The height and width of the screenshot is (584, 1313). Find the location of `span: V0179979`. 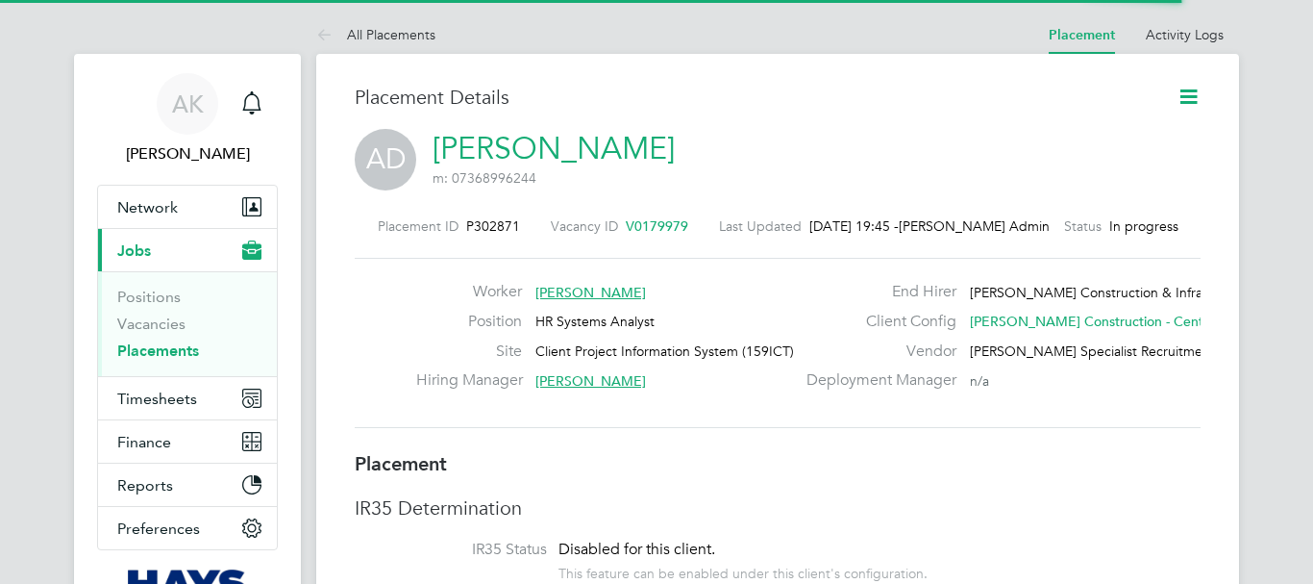

span: V0179979 is located at coordinates (657, 226).